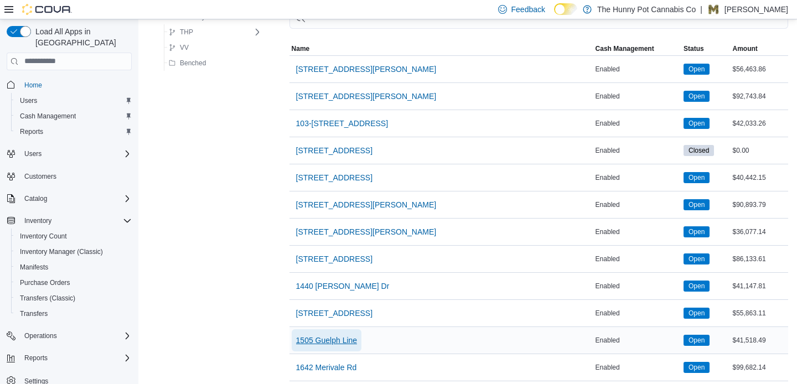 This screenshot has height=384, width=797. I want to click on button: Benched, so click(187, 63).